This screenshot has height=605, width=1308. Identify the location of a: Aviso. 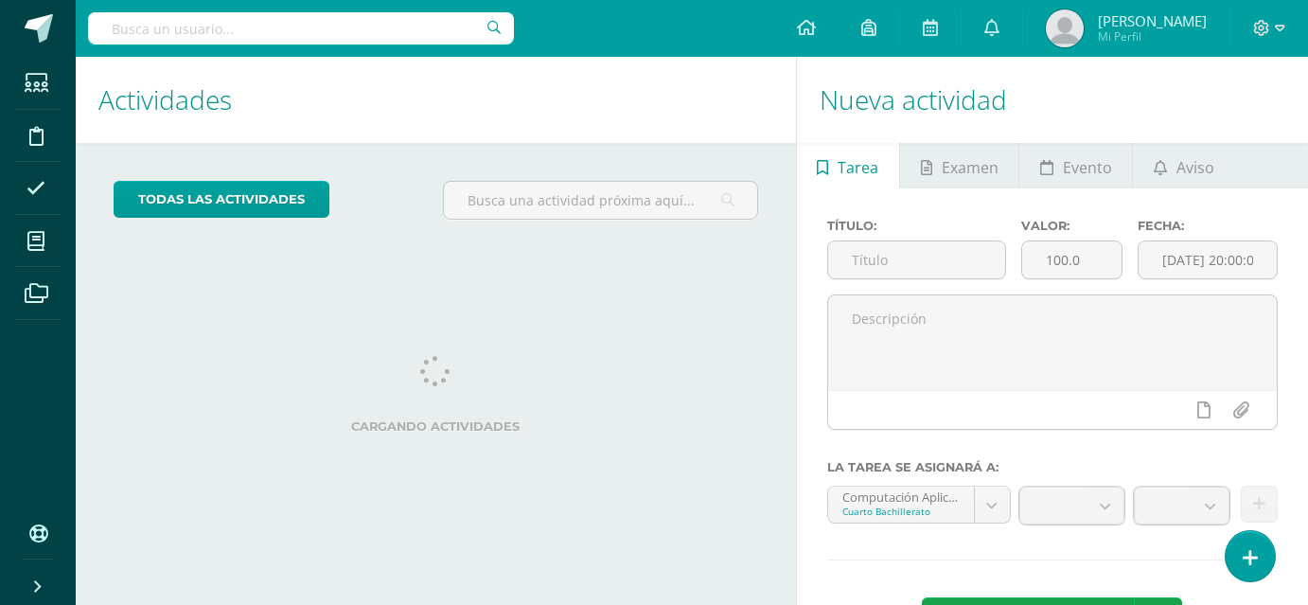
(1183, 166).